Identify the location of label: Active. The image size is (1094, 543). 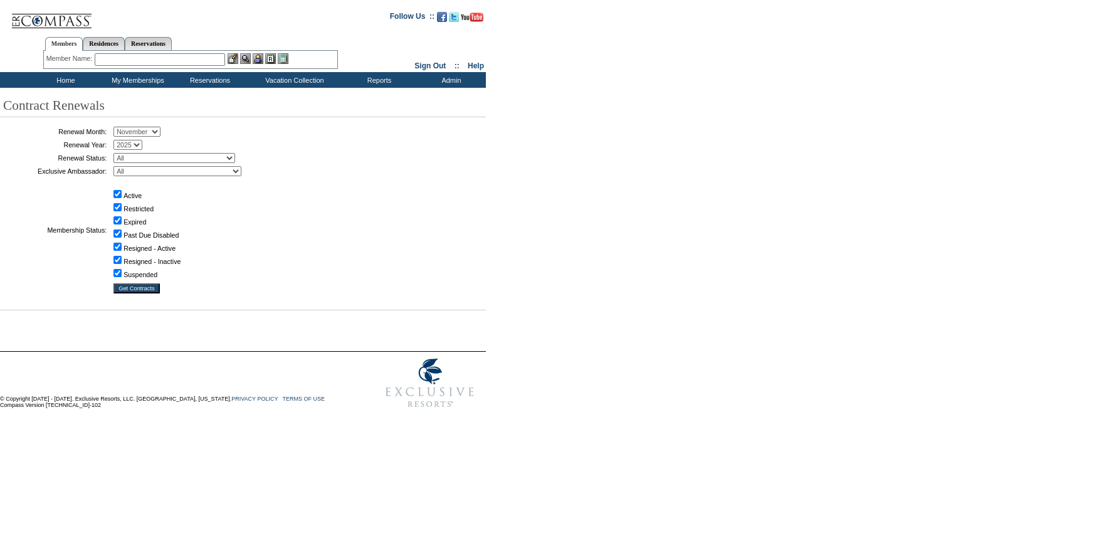
(132, 196).